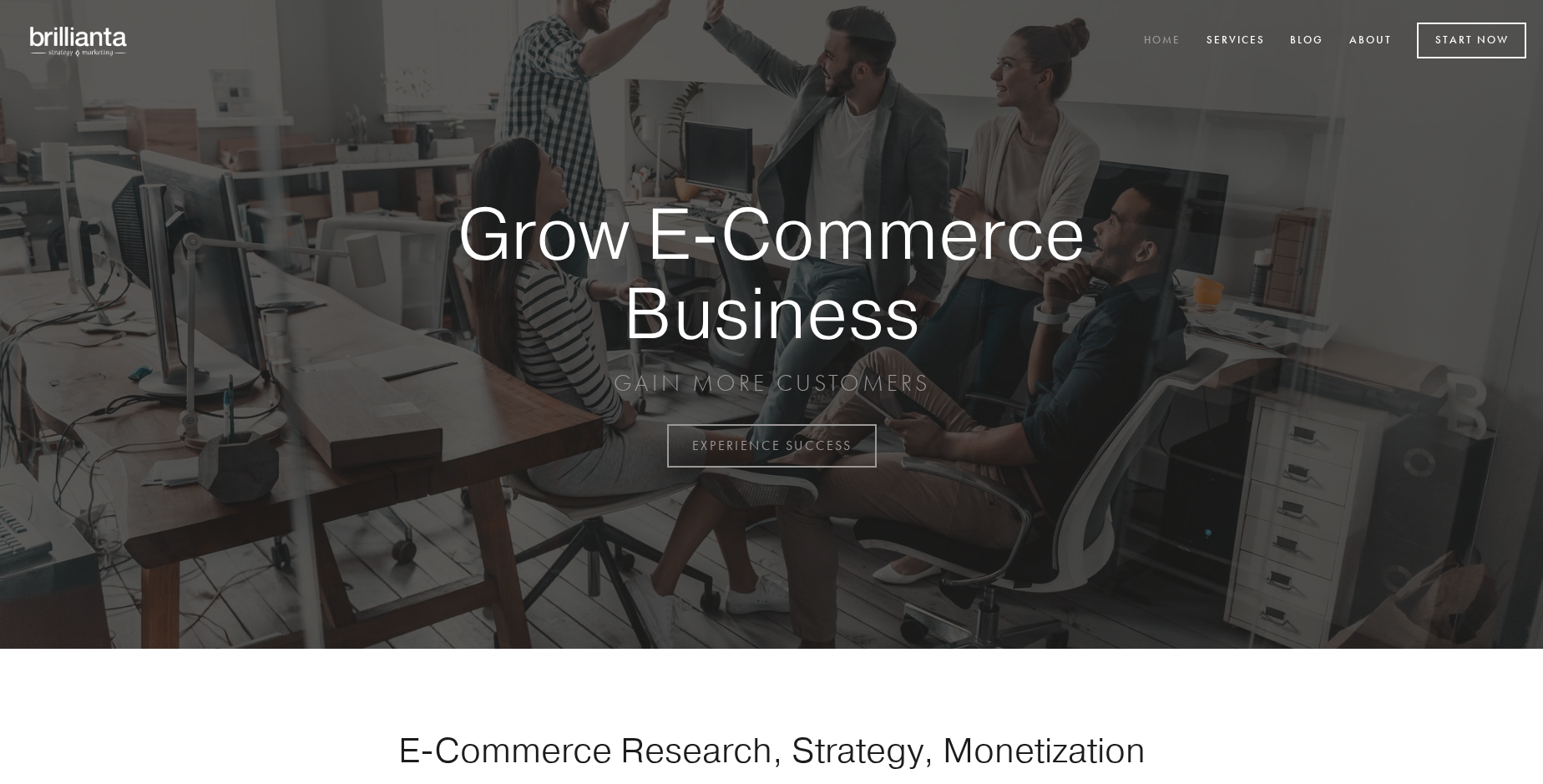  I want to click on p: GAIN MORE CUSTOMERS, so click(772, 384).